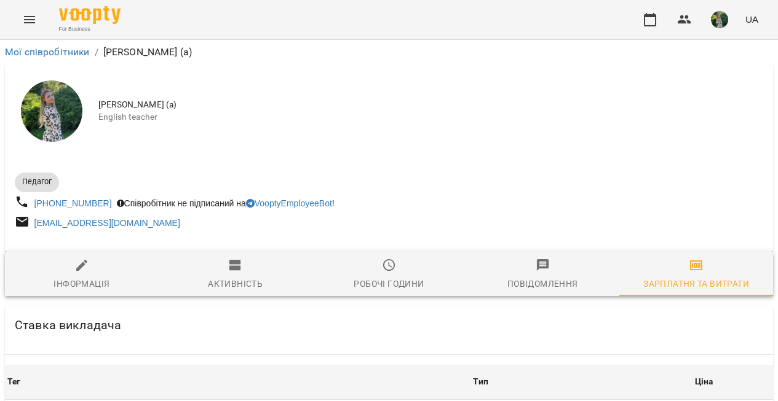 This screenshot has height=401, width=778. I want to click on h6: Ставка викладача, so click(68, 325).